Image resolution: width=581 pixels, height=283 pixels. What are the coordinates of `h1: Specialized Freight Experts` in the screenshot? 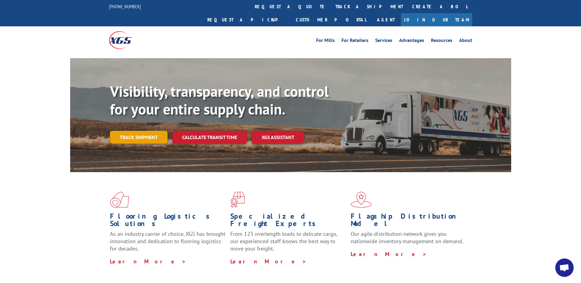 It's located at (288, 221).